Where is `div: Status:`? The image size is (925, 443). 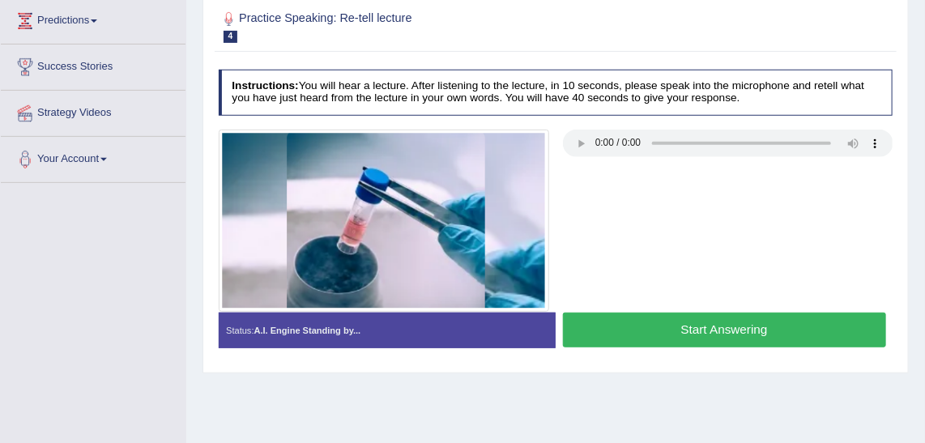
div: Status: is located at coordinates (387, 331).